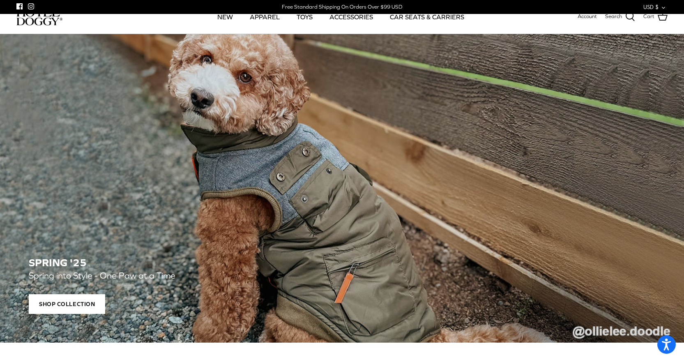 This screenshot has width=684, height=362. I want to click on a: Cart, so click(655, 17).